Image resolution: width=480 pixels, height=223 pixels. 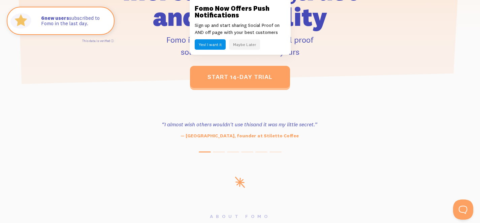 I want to click on h3: Fomo Now Offers Push Notifications, so click(x=240, y=12).